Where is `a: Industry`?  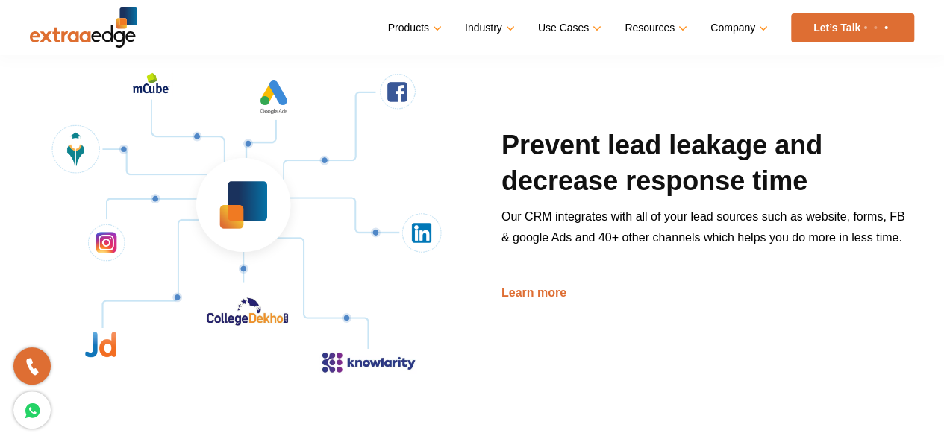
a: Industry is located at coordinates (488, 28).